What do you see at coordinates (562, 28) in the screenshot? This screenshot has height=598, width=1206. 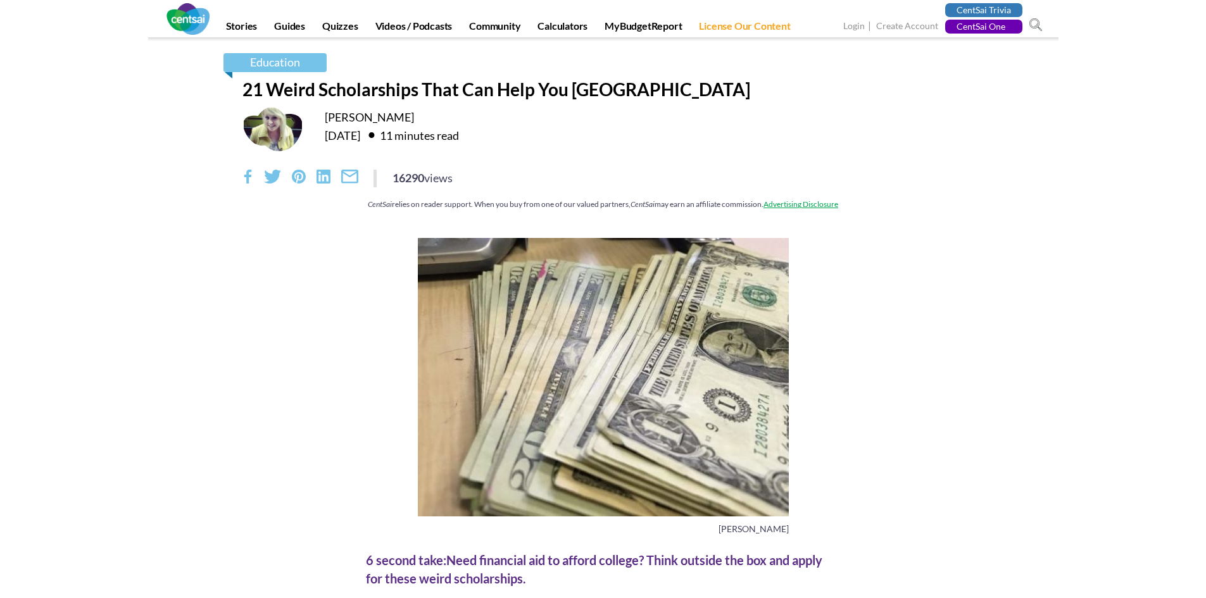 I see `a: Calculators` at bounding box center [562, 28].